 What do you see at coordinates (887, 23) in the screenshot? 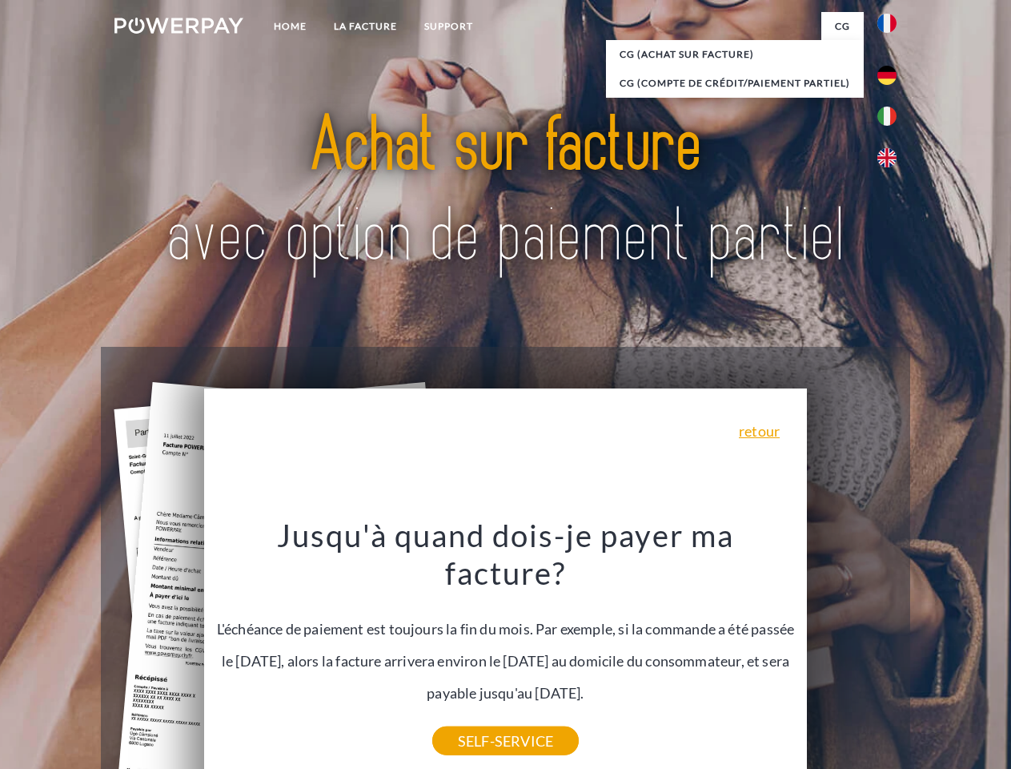
I see `img: fr` at bounding box center [887, 23].